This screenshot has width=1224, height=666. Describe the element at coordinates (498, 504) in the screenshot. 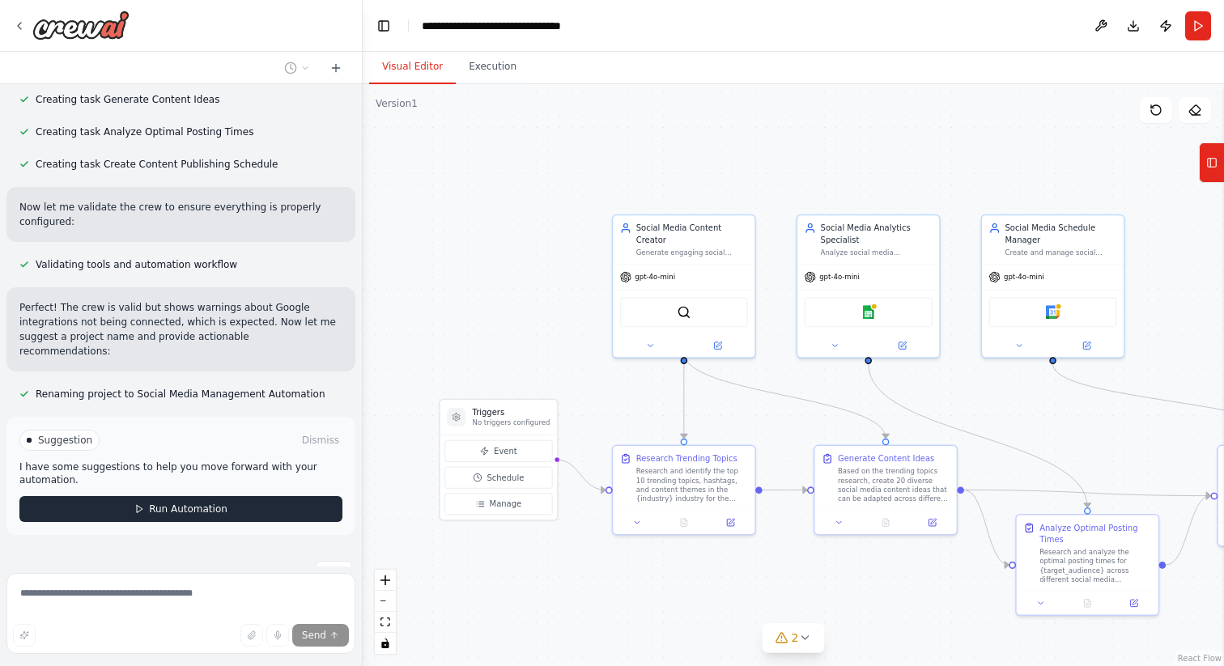

I see `button: Manage` at that location.